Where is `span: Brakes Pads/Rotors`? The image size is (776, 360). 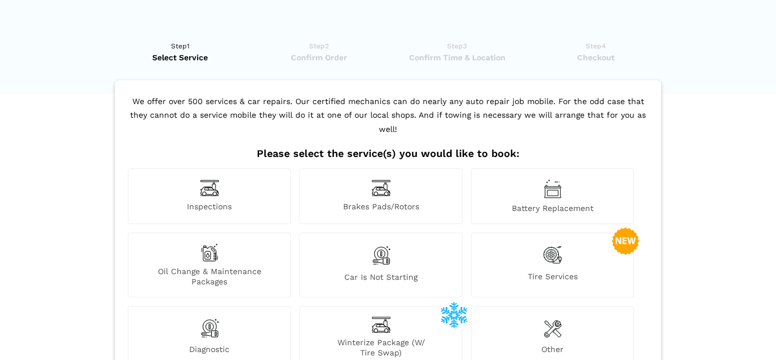
span: Brakes Pads/Rotors is located at coordinates (381, 207).